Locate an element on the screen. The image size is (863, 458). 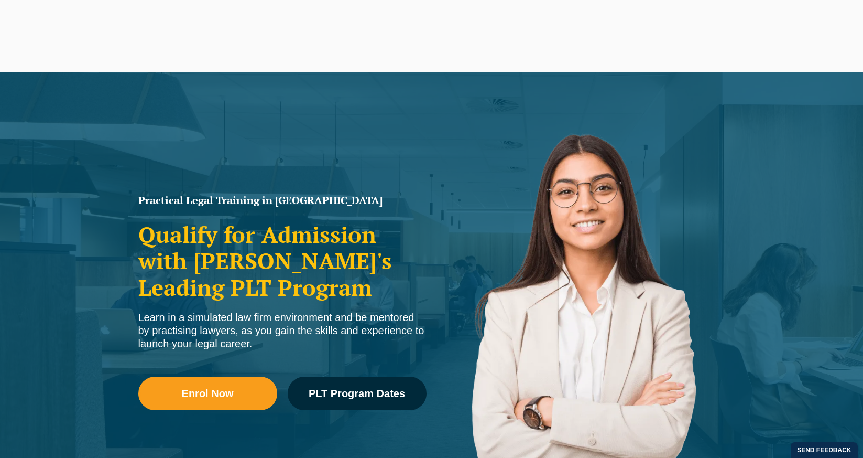
a: Enrol Now is located at coordinates (208, 393).